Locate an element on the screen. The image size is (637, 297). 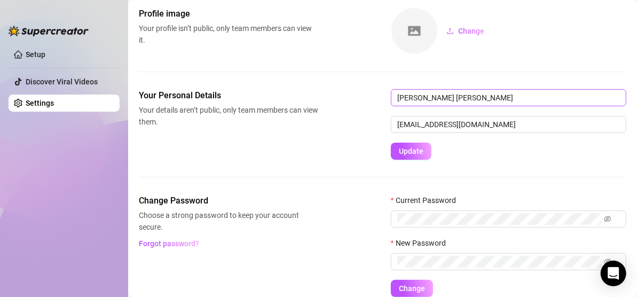
a: Settings is located at coordinates (40, 103).